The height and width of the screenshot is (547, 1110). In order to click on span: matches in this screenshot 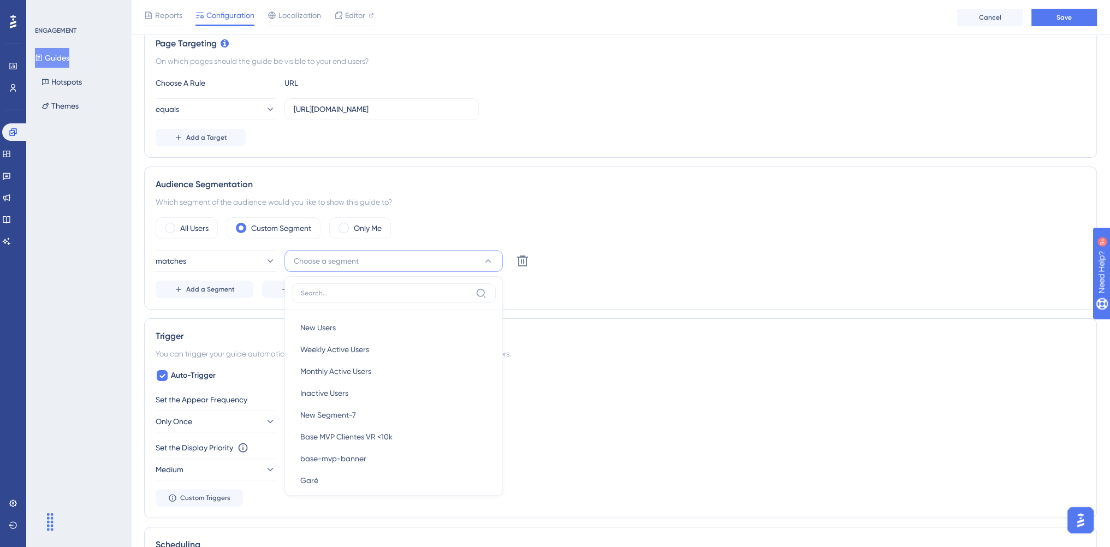, I will do `click(171, 261)`.